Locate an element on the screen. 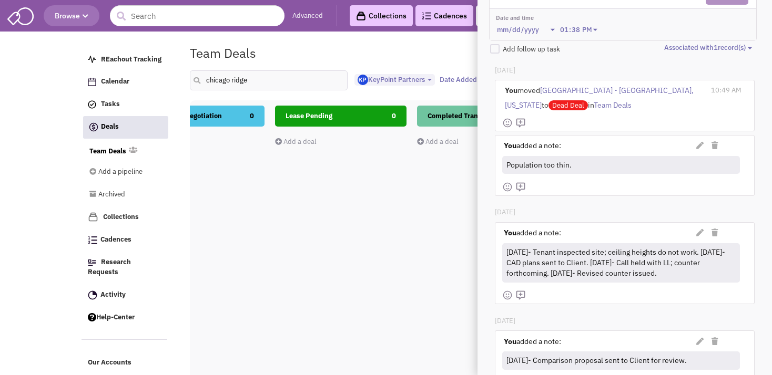 The height and width of the screenshot is (375, 772). a: Advanced is located at coordinates (308, 16).